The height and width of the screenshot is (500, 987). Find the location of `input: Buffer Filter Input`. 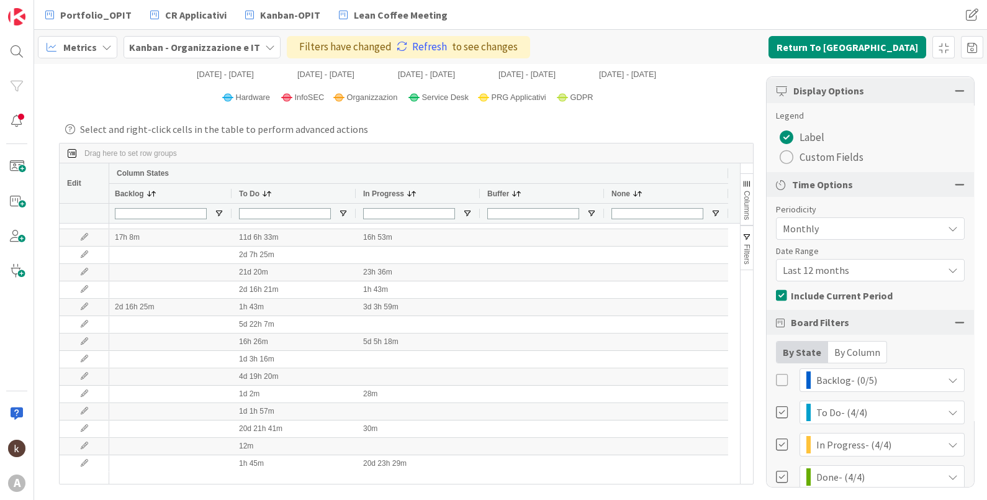

input: Buffer Filter Input is located at coordinates (533, 214).